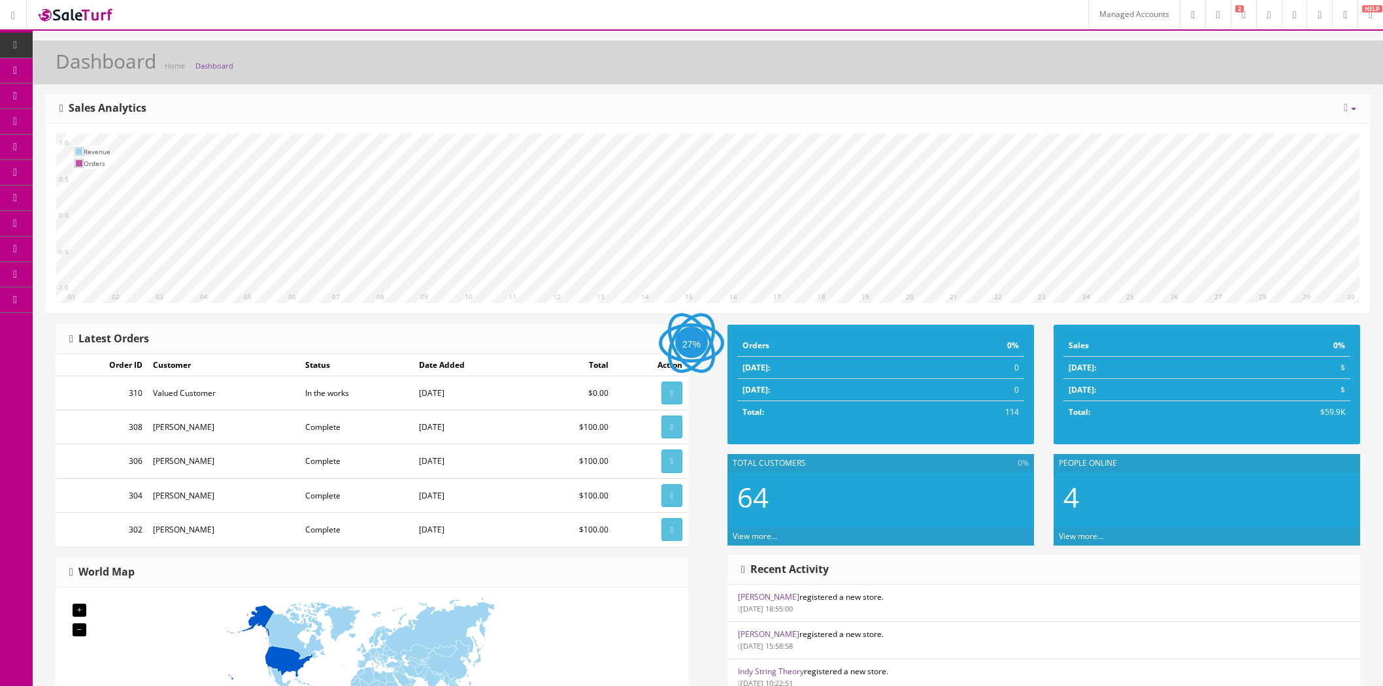  Describe the element at coordinates (102, 461) in the screenshot. I see `td: 306` at that location.